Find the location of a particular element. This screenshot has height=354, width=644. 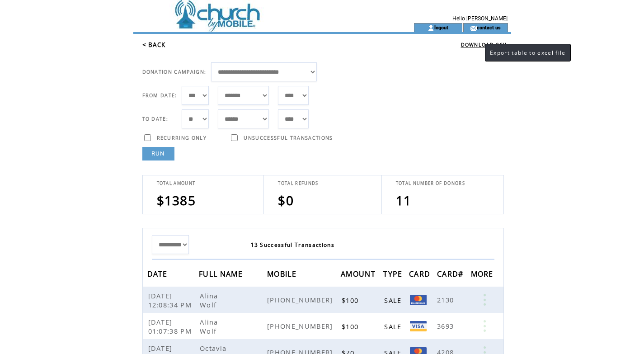

a: DATE is located at coordinates (159, 273).